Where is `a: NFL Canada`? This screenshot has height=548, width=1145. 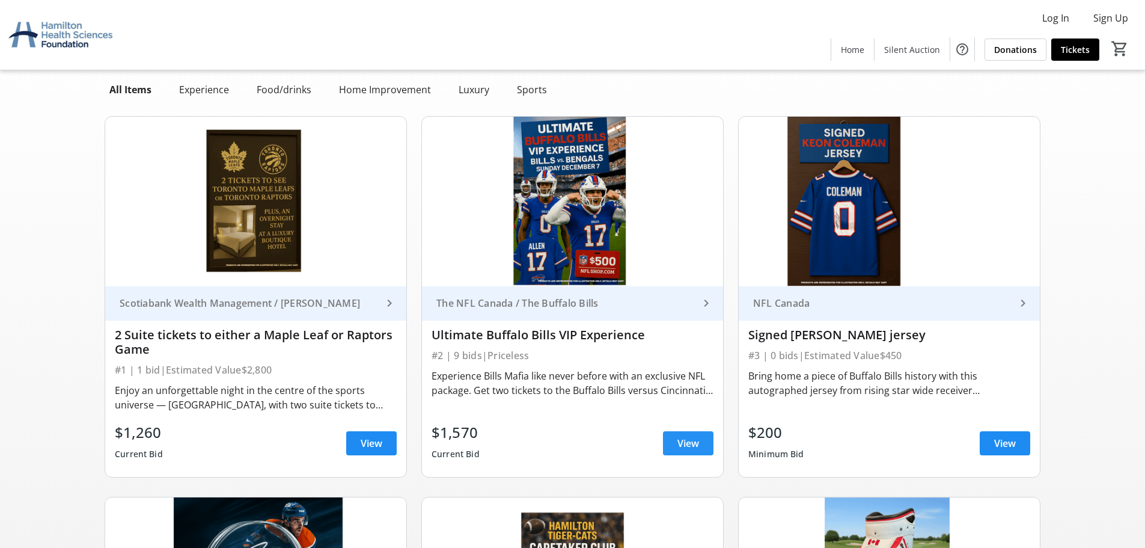 a: NFL Canada is located at coordinates (889, 303).